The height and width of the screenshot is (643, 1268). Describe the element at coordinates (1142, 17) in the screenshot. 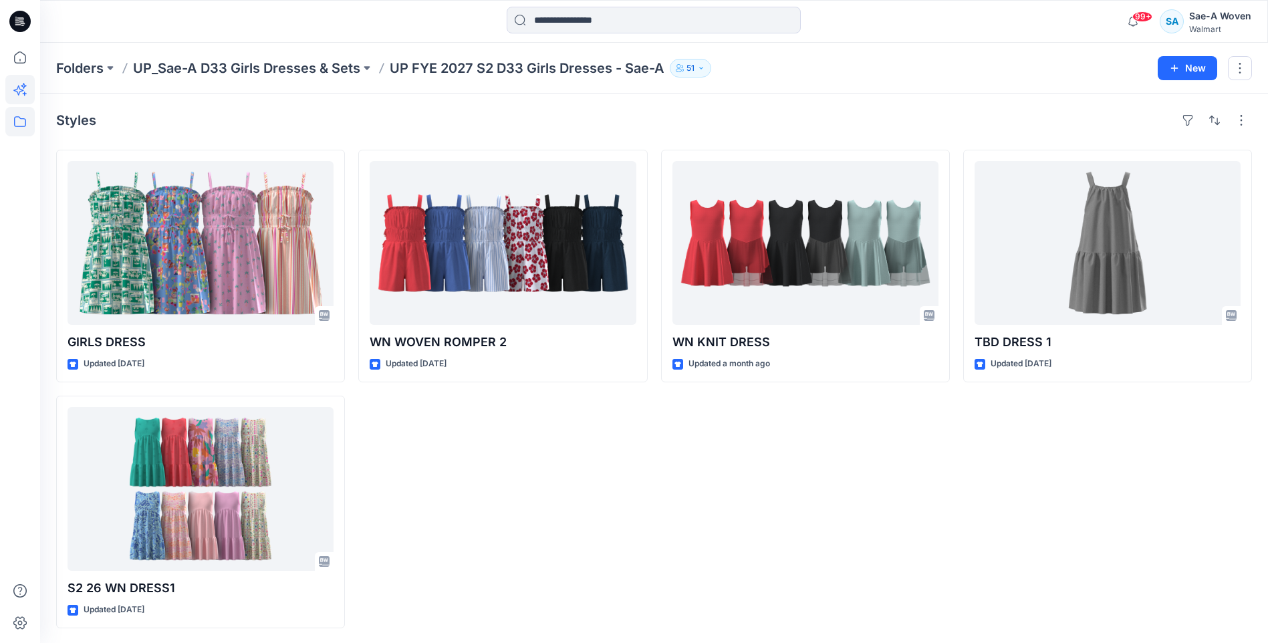

I see `span: 99+` at that location.